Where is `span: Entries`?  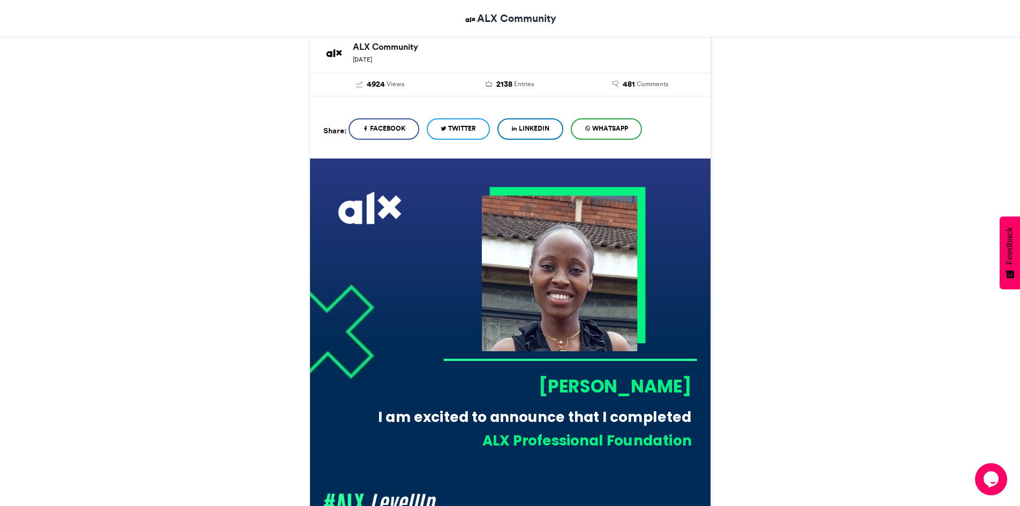 span: Entries is located at coordinates (524, 84).